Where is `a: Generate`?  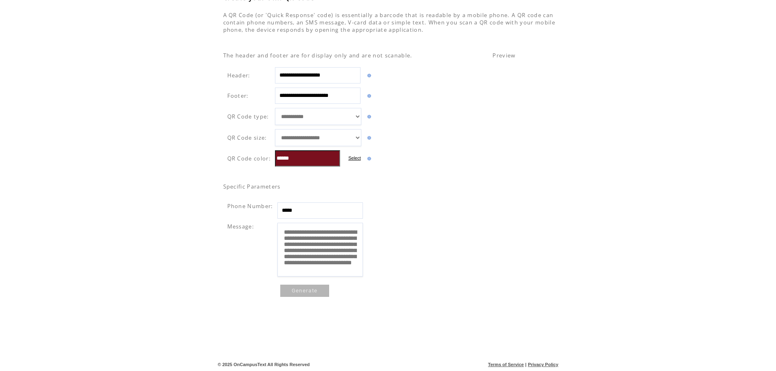
a: Generate is located at coordinates (305, 291).